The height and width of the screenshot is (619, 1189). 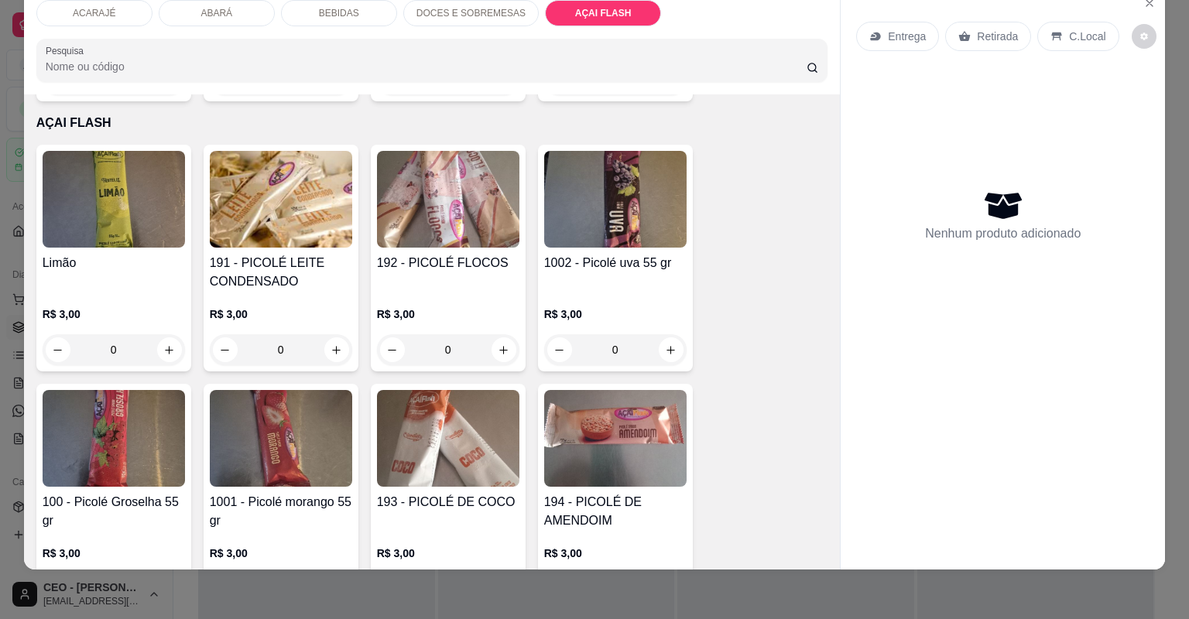 I want to click on h4: 100 - Picolé Groselha 55 gr, so click(x=114, y=512).